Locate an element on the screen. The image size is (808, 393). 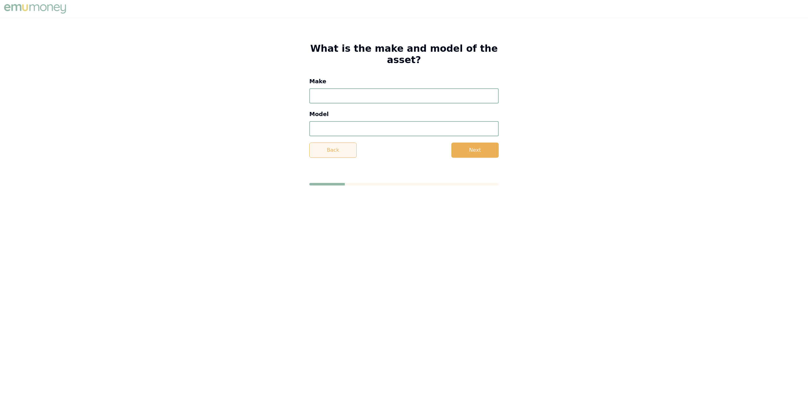
button: Back is located at coordinates (333, 150).